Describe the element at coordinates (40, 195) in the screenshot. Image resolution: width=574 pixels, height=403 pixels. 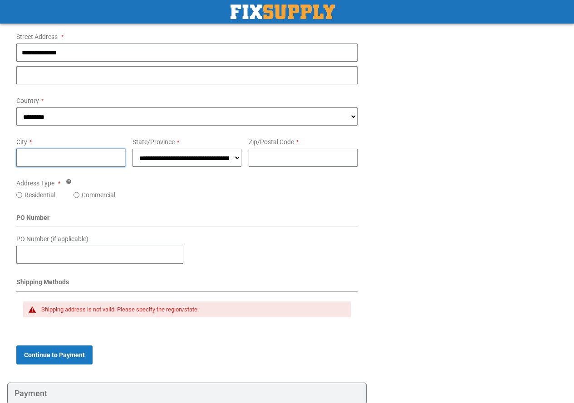
I see `label: Residential` at that location.